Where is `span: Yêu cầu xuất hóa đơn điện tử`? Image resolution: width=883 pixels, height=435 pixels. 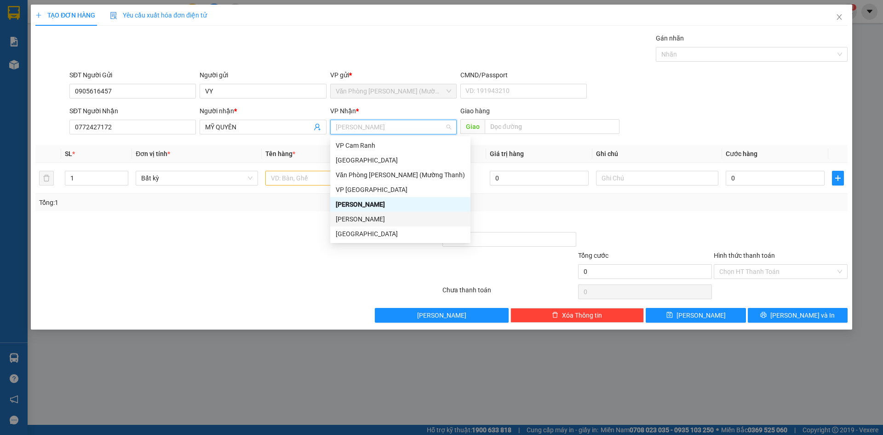
span: Yêu cầu xuất hóa đơn điện tử is located at coordinates (158, 15).